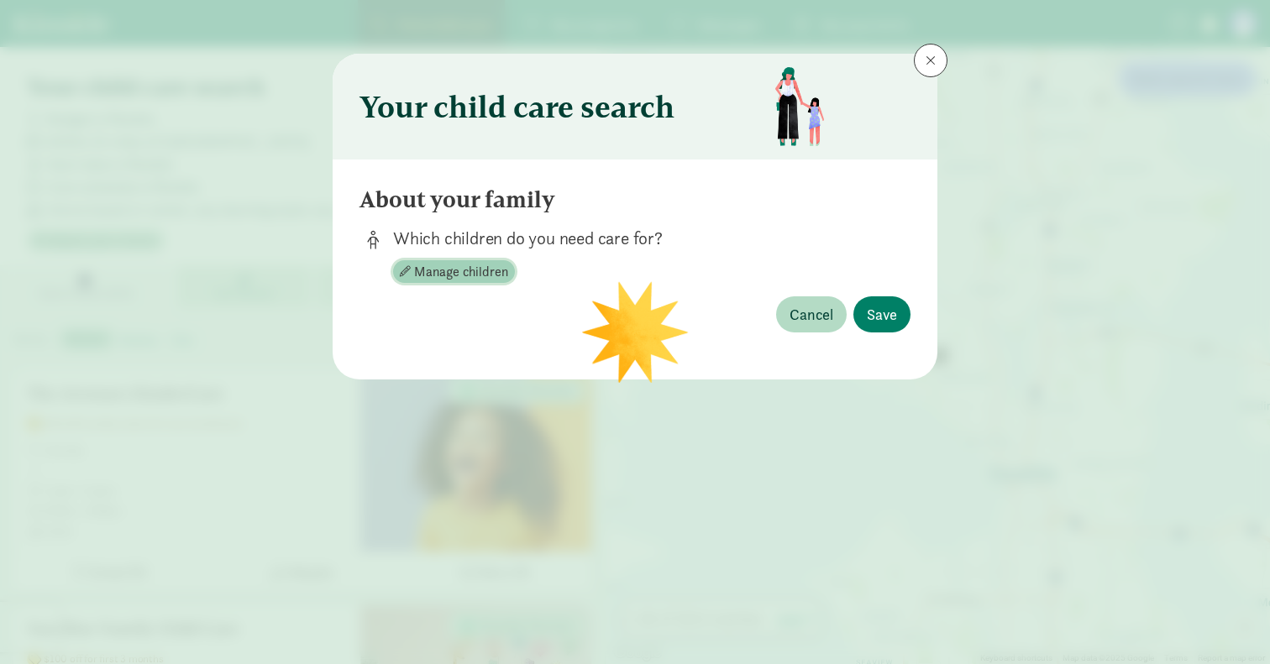 The width and height of the screenshot is (1270, 664). What do you see at coordinates (882, 314) in the screenshot?
I see `button: Save` at bounding box center [882, 314].